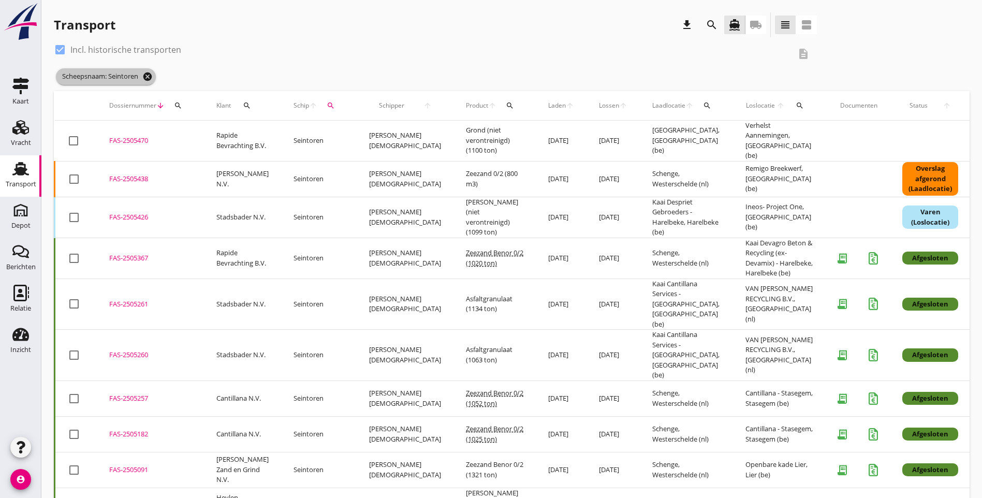  What do you see at coordinates (150, 258) in the screenshot?
I see `div: FAS-2505367` at bounding box center [150, 258].